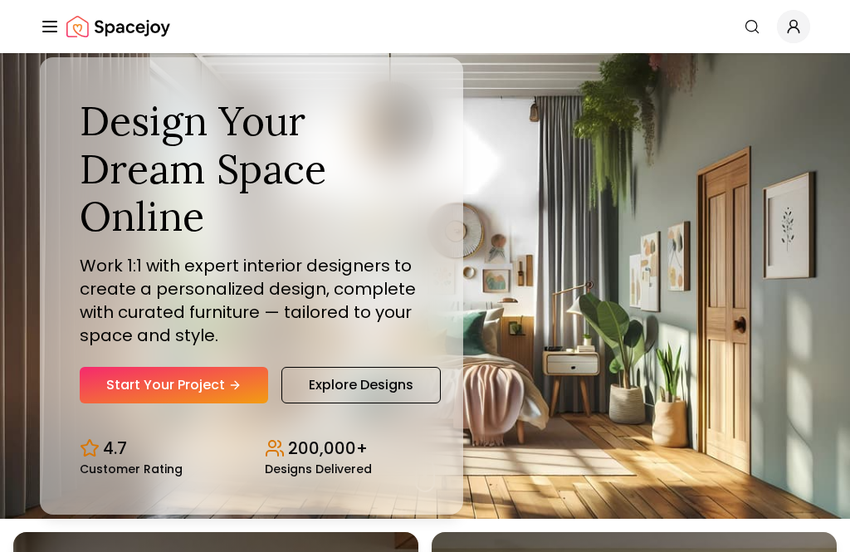 The height and width of the screenshot is (552, 850). Describe the element at coordinates (328, 448) in the screenshot. I see `p: 200,000+` at that location.